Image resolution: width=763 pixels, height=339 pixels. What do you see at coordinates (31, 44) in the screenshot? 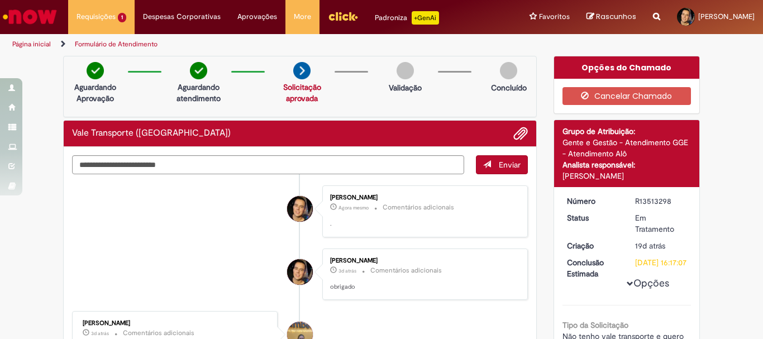
I see `a: Página inicial` at bounding box center [31, 44].